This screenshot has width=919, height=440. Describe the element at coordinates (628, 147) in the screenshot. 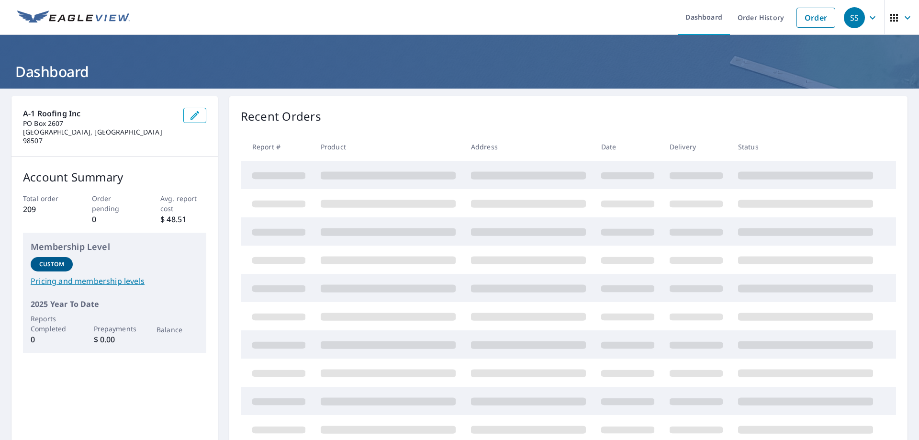

I see `th: Date` at that location.